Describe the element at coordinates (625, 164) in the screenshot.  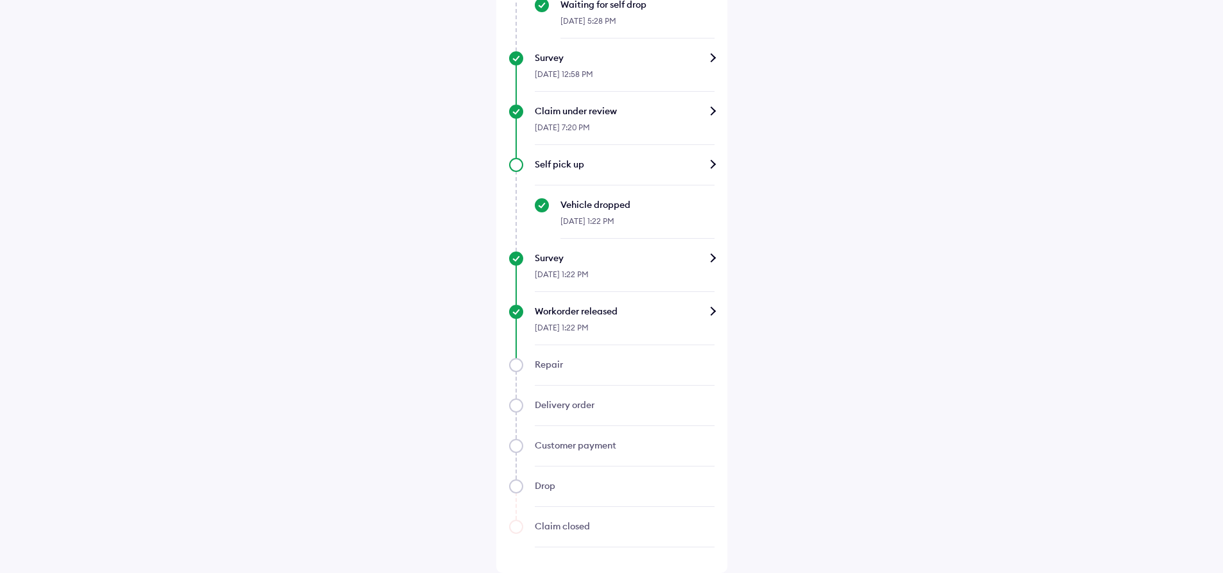
I see `div: Self pick up` at that location.